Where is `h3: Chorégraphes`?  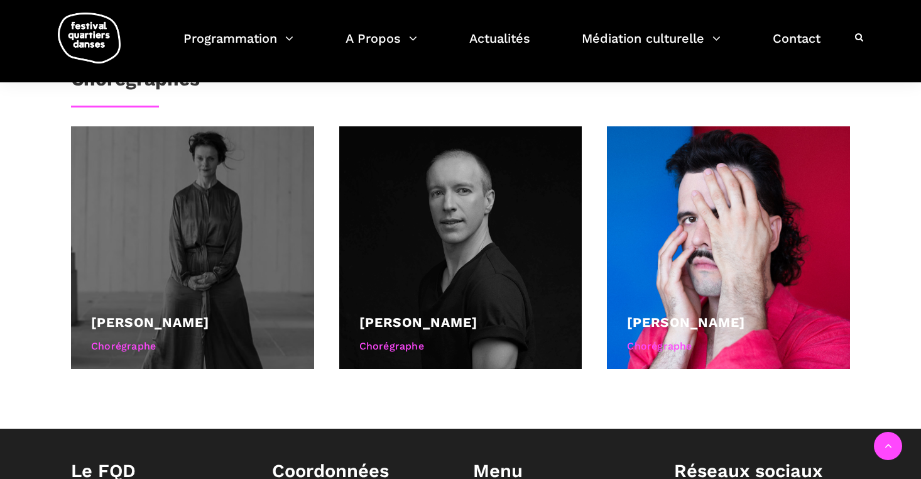 h3: Chorégraphes is located at coordinates (135, 84).